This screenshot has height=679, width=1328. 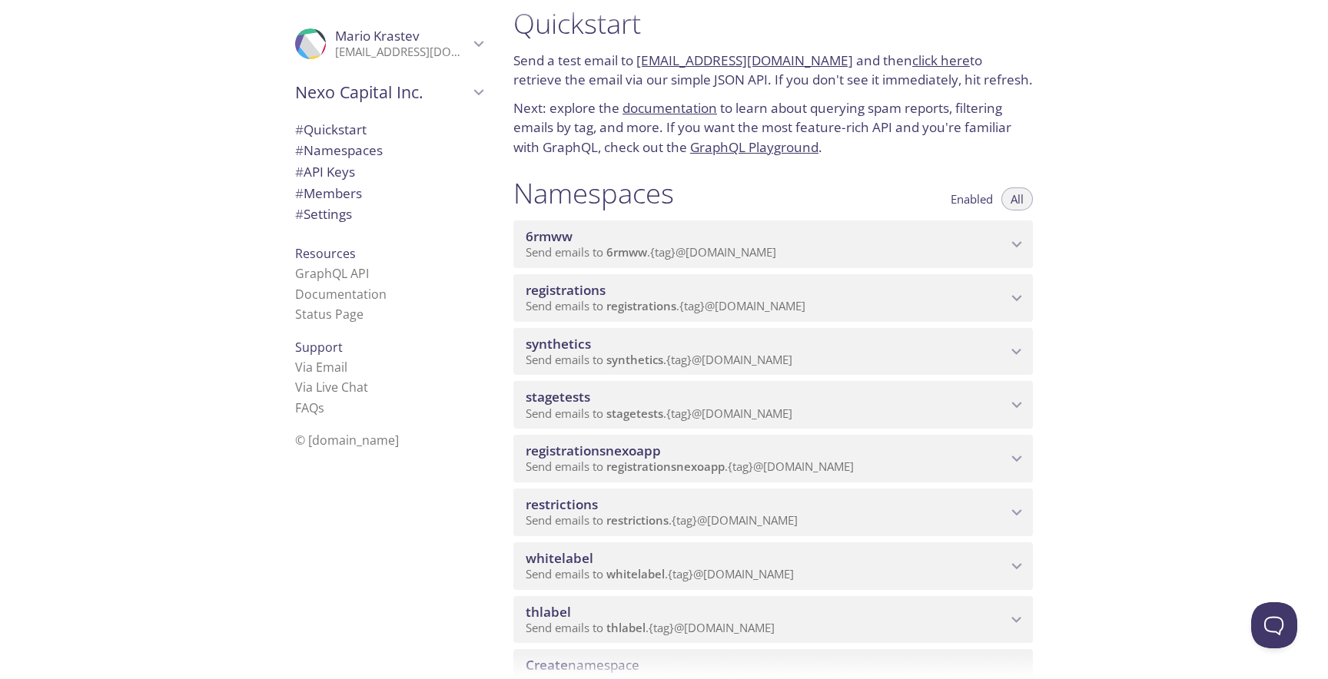 What do you see at coordinates (389, 194) in the screenshot?
I see `div: Members` at bounding box center [389, 194].